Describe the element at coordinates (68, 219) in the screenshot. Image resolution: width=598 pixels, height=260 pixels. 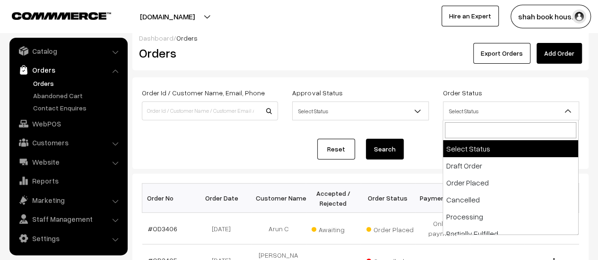
I see `a: Staff Management` at that location.